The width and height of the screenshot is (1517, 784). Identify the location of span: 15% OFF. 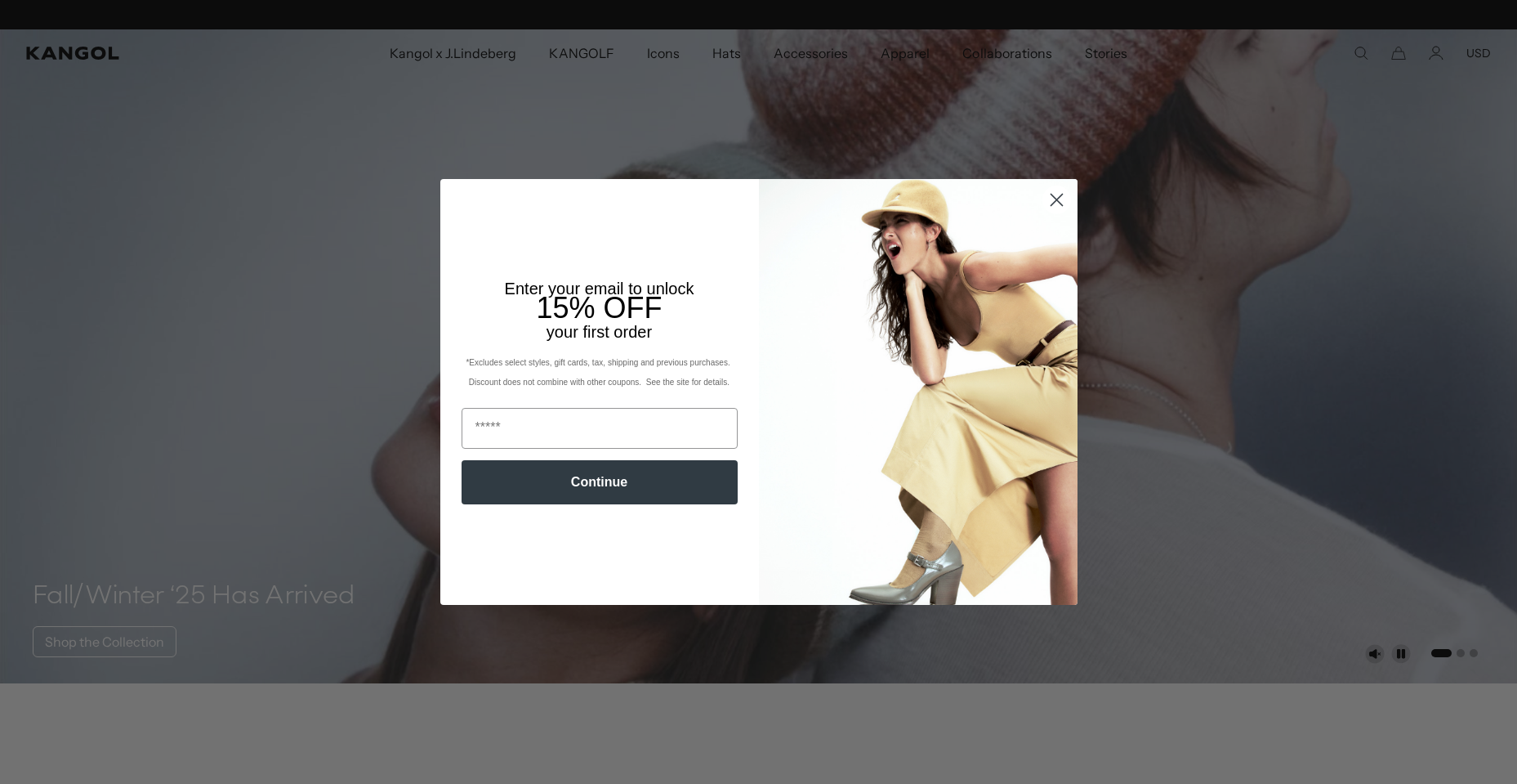
(599, 307).